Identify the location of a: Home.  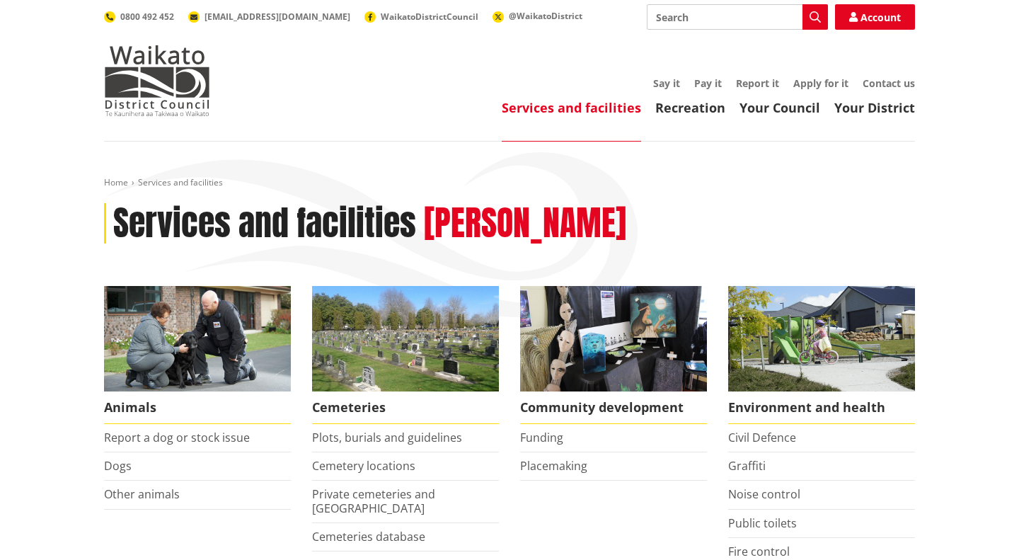
(116, 182).